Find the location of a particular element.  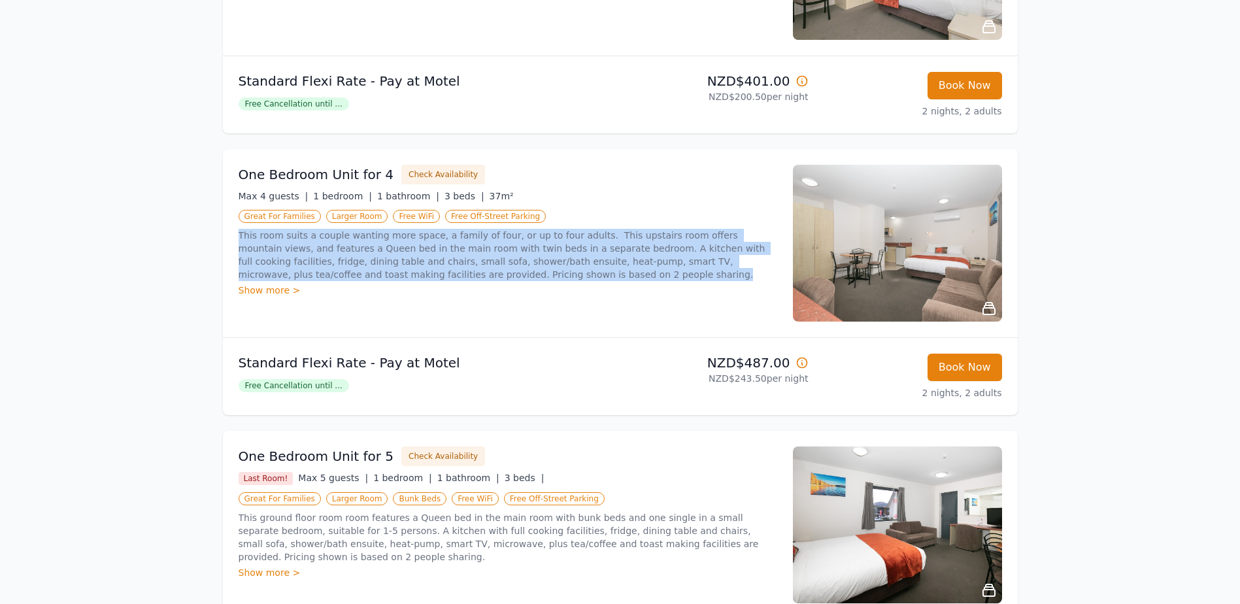

span: Last Room! is located at coordinates (266, 478).